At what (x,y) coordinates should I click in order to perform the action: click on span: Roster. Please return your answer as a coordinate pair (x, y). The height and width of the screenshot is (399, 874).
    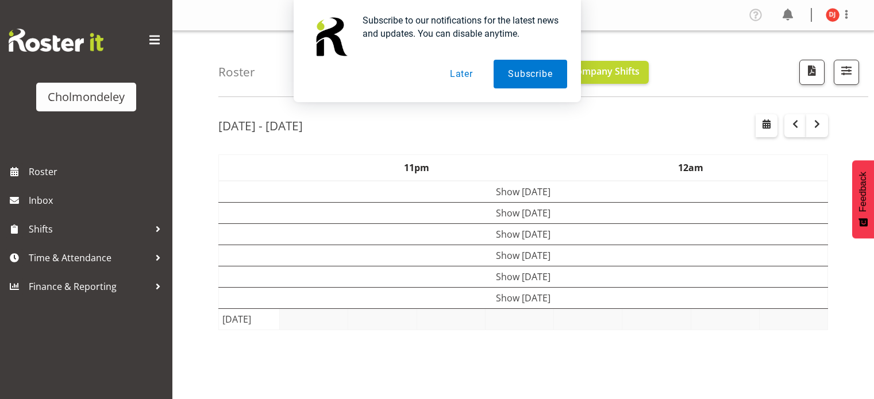
    Looking at the image, I should click on (98, 172).